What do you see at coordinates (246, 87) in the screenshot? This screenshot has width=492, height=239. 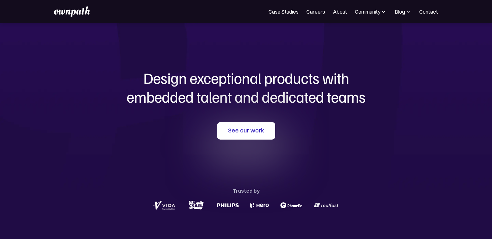 I see `h1: Design exceptional products with embedded talent and dedicated teams` at bounding box center [246, 87].